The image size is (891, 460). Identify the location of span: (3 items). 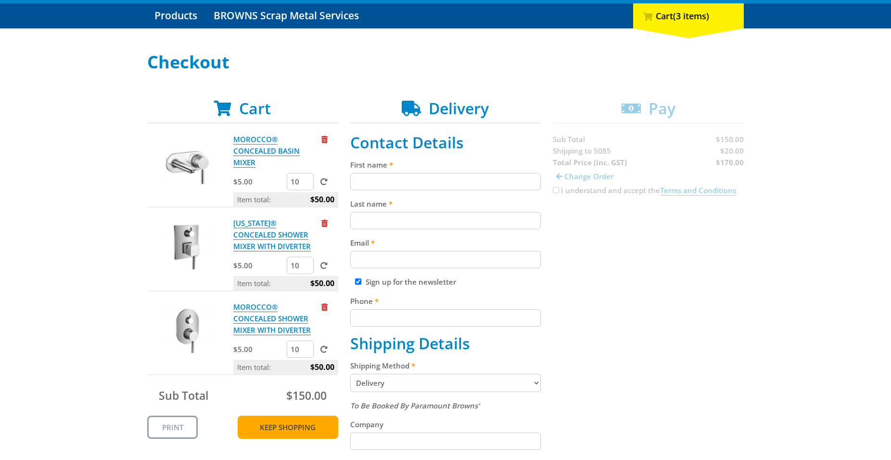
(691, 16).